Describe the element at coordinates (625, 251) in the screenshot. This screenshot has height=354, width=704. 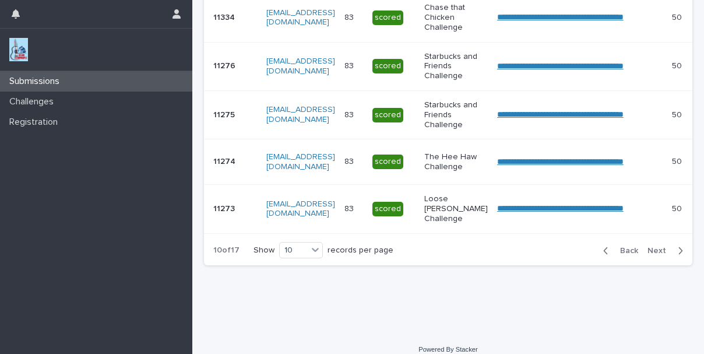
I see `span: Back` at that location.